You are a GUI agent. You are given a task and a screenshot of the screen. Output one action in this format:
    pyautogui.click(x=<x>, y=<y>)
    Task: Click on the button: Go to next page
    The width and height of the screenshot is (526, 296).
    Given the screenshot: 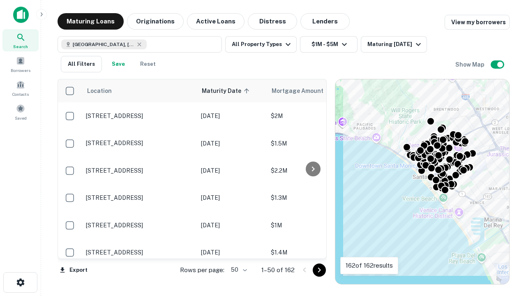 What is the action you would take?
    pyautogui.click(x=319, y=270)
    